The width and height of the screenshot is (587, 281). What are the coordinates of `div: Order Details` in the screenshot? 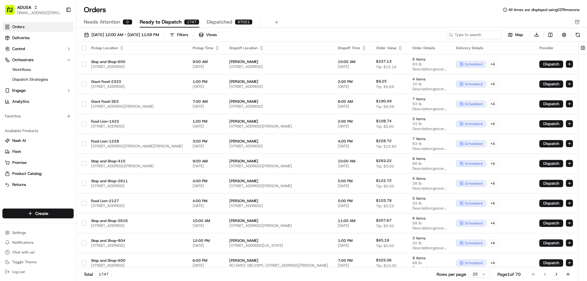 It's located at (429, 48).